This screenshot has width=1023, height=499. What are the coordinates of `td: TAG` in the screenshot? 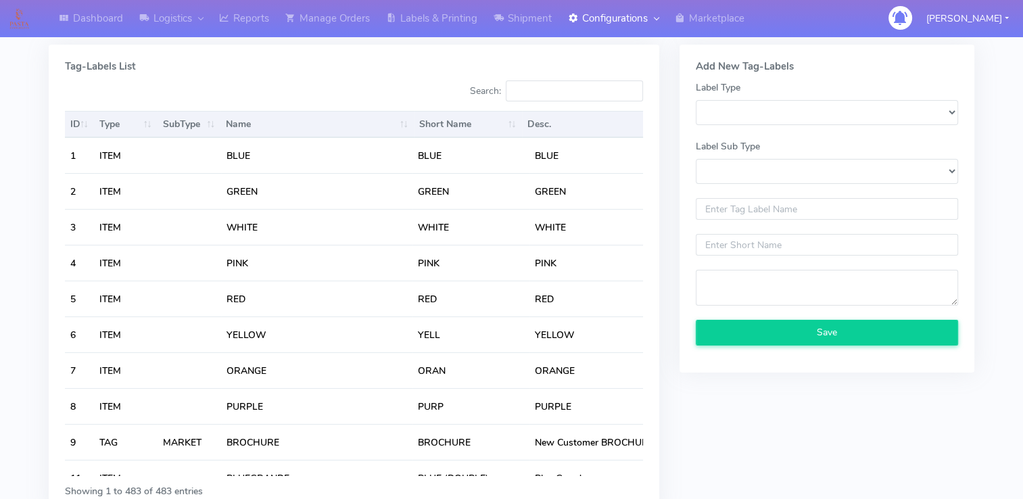 It's located at (126, 441).